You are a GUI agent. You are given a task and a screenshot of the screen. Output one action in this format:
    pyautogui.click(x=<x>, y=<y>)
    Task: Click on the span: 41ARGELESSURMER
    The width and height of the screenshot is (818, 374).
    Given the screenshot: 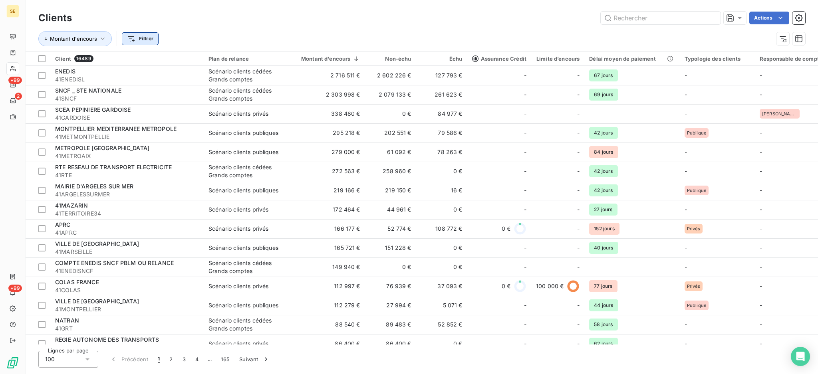 What is the action you would take?
    pyautogui.click(x=127, y=195)
    